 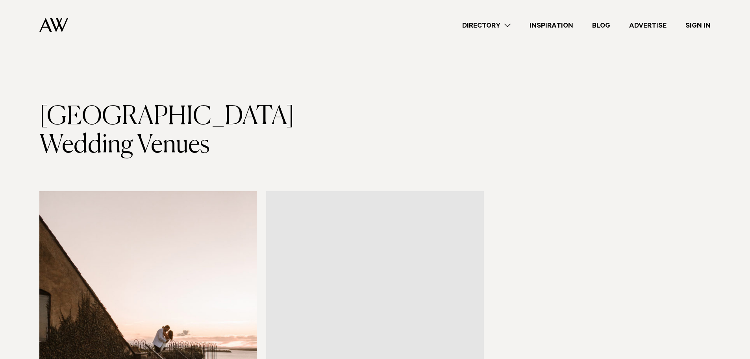 I want to click on a: Sign In, so click(x=698, y=25).